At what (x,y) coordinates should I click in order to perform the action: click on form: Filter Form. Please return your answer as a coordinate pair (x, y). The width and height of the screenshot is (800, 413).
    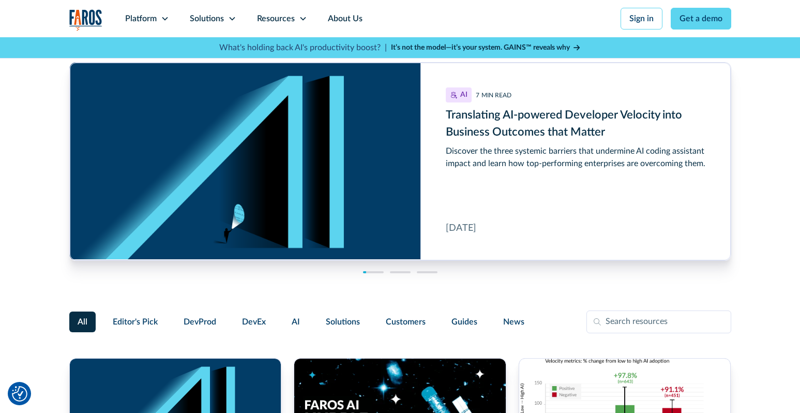
    Looking at the image, I should click on (400, 322).